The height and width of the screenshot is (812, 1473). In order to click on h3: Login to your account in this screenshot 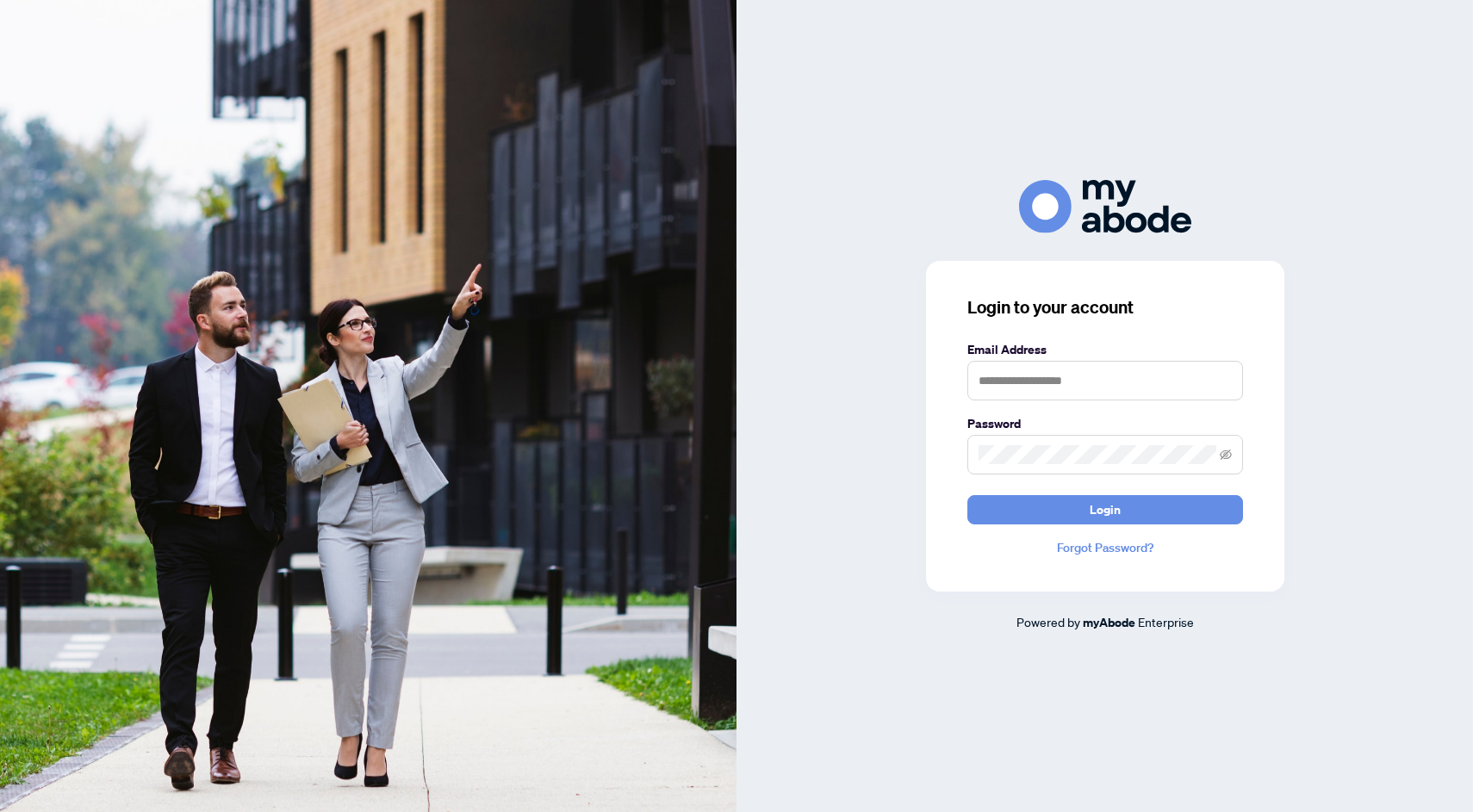, I will do `click(1105, 307)`.